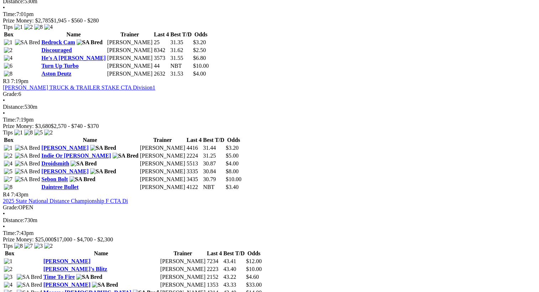  What do you see at coordinates (234, 269) in the screenshot?
I see `td: 43.40` at bounding box center [234, 269].